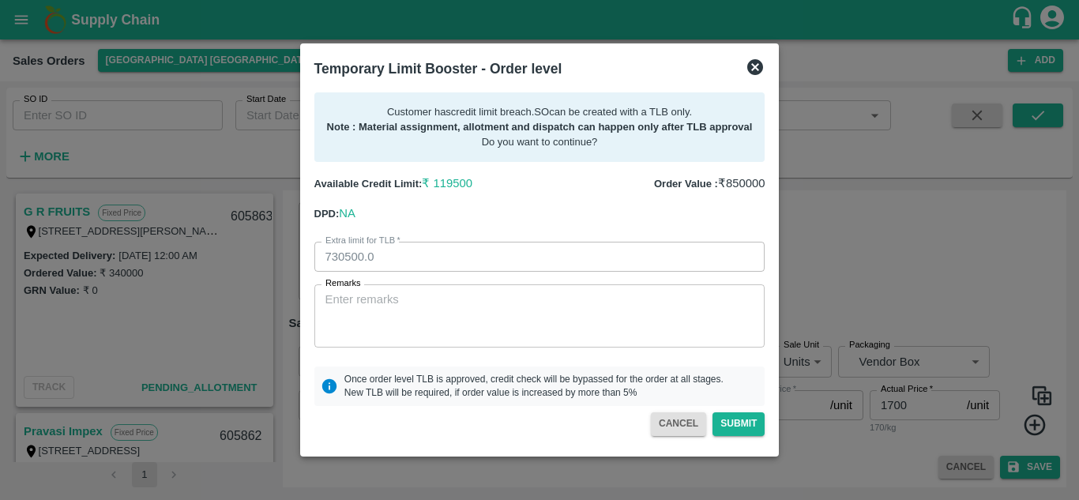 This screenshot has width=1079, height=500. What do you see at coordinates (540, 142) in the screenshot?
I see `p: Do you want to continue?` at bounding box center [540, 142].